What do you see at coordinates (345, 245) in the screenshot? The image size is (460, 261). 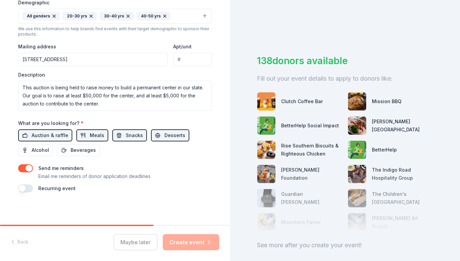 I see `div: See more after you create your event!` at bounding box center [345, 245].